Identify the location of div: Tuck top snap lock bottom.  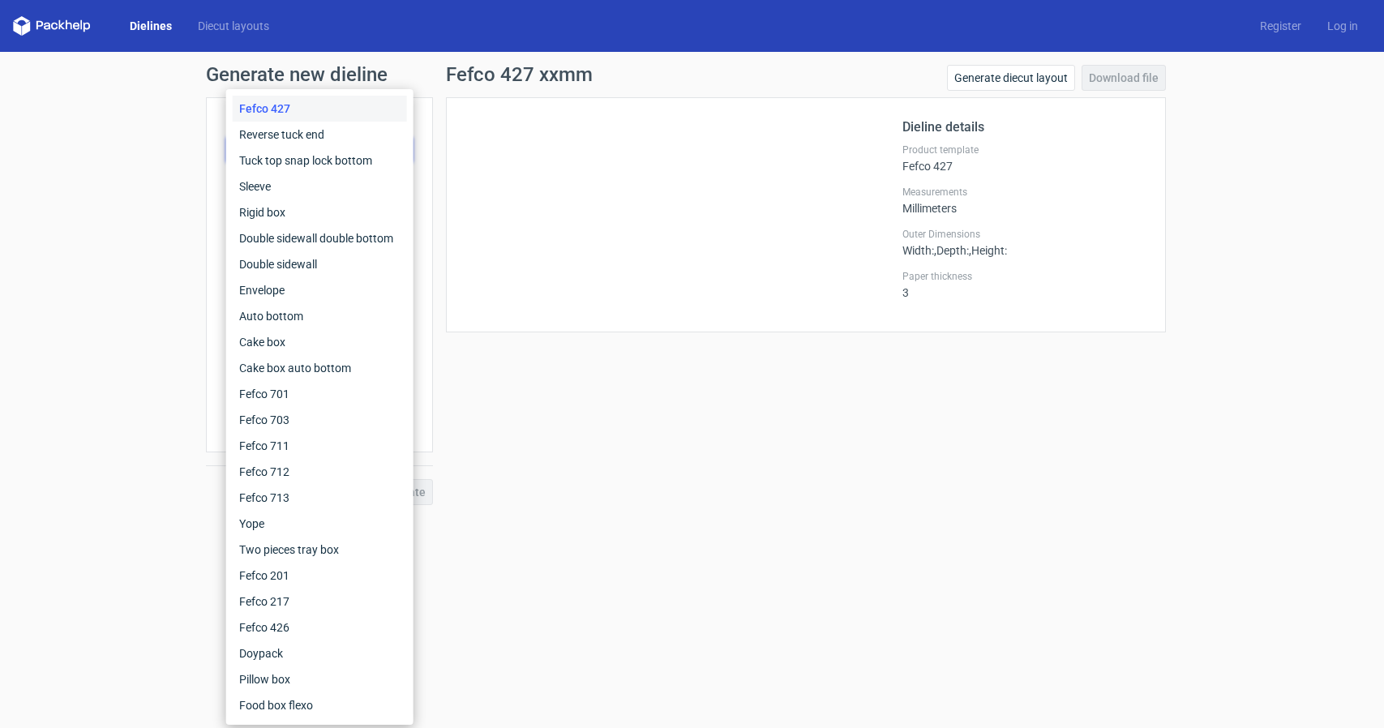
(319, 160).